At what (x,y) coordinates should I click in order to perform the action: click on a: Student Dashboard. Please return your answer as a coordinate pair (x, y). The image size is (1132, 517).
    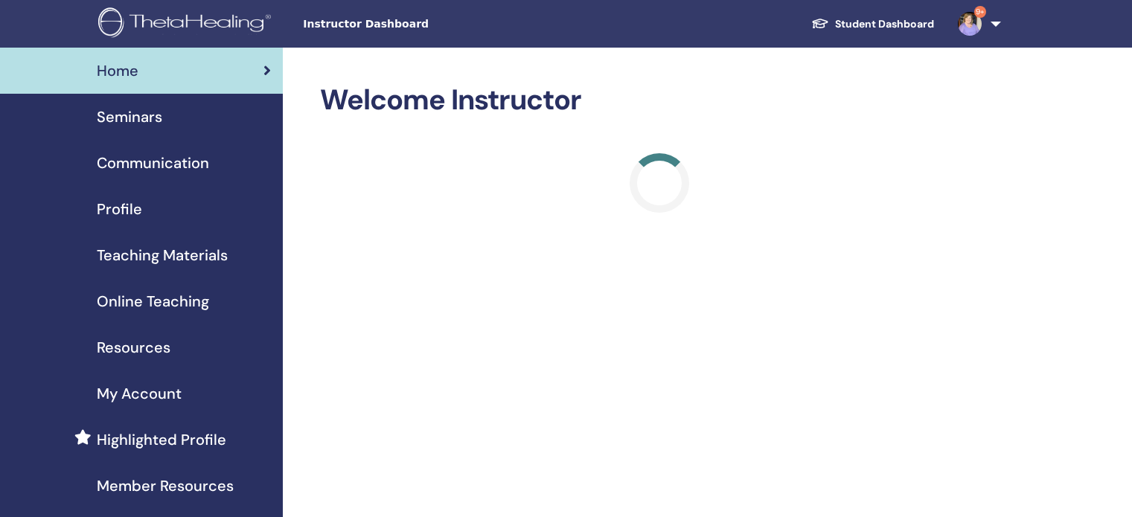
    Looking at the image, I should click on (872, 24).